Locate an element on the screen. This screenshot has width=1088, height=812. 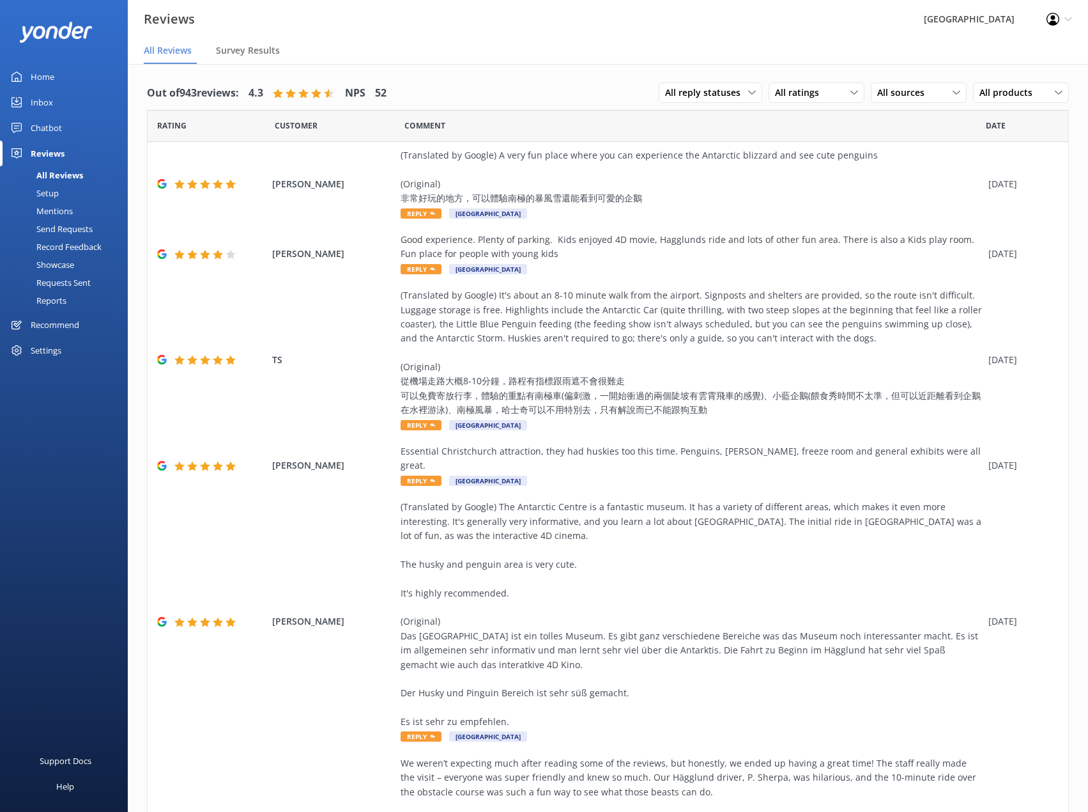
div: Reports is located at coordinates (37, 300).